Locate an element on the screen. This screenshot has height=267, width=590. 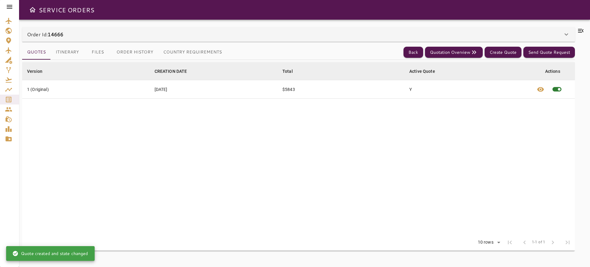
span: Active Quote is located at coordinates (426, 71).